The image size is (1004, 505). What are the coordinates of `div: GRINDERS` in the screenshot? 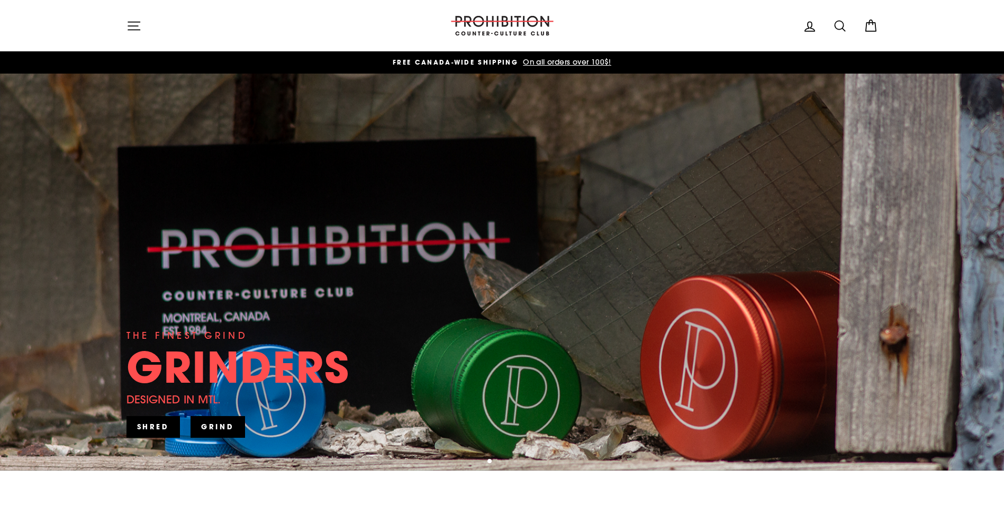 It's located at (238, 367).